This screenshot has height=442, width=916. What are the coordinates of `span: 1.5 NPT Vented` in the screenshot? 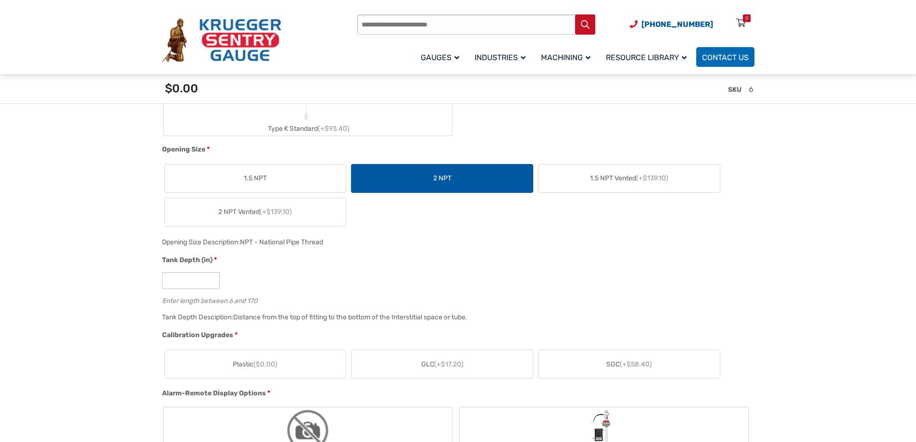 It's located at (629, 178).